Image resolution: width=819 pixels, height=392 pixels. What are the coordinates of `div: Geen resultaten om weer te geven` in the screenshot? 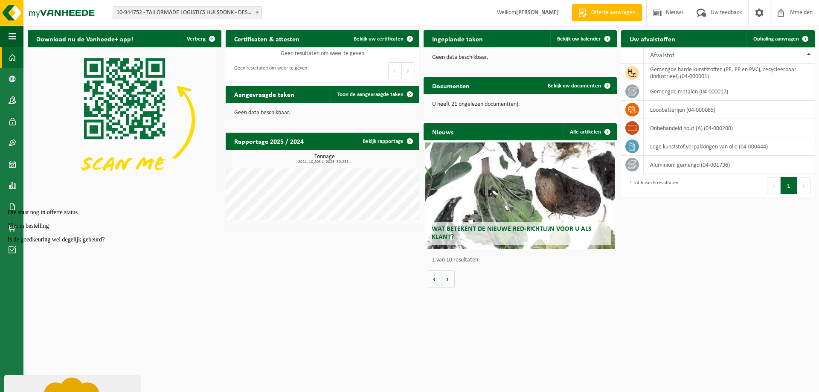 It's located at (268, 71).